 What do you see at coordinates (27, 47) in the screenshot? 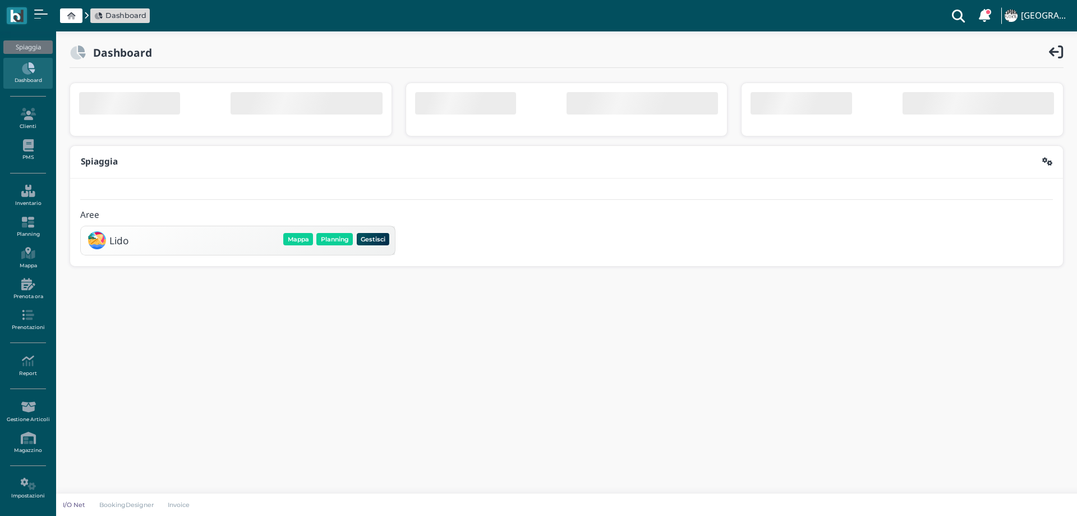
I see `div: Spiaggia` at bounding box center [27, 47].